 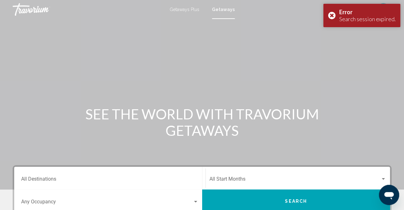 What do you see at coordinates (184, 9) in the screenshot?
I see `a: Getaways Plus` at bounding box center [184, 9].